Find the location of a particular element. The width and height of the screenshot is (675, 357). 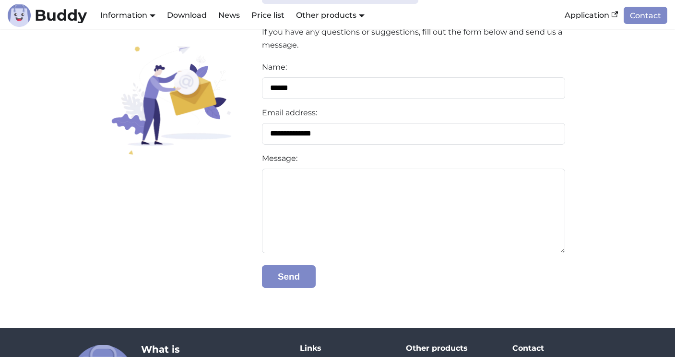

img: Logo is located at coordinates (19, 15).